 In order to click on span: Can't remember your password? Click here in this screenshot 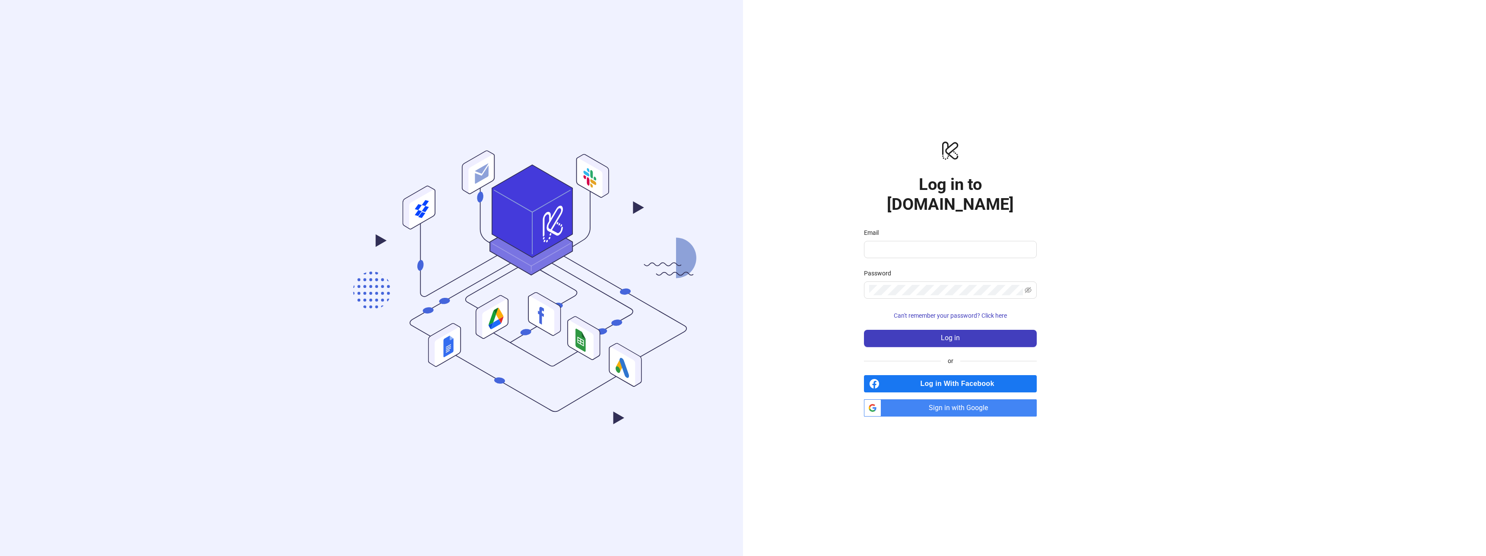, I will do `click(950, 316)`.